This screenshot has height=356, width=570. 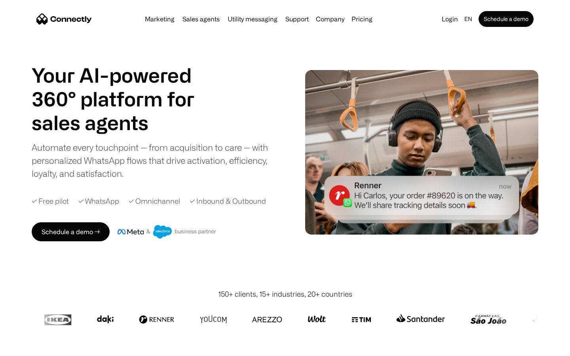 I want to click on h1: Your AI-powered 360° platform for, so click(x=123, y=87).